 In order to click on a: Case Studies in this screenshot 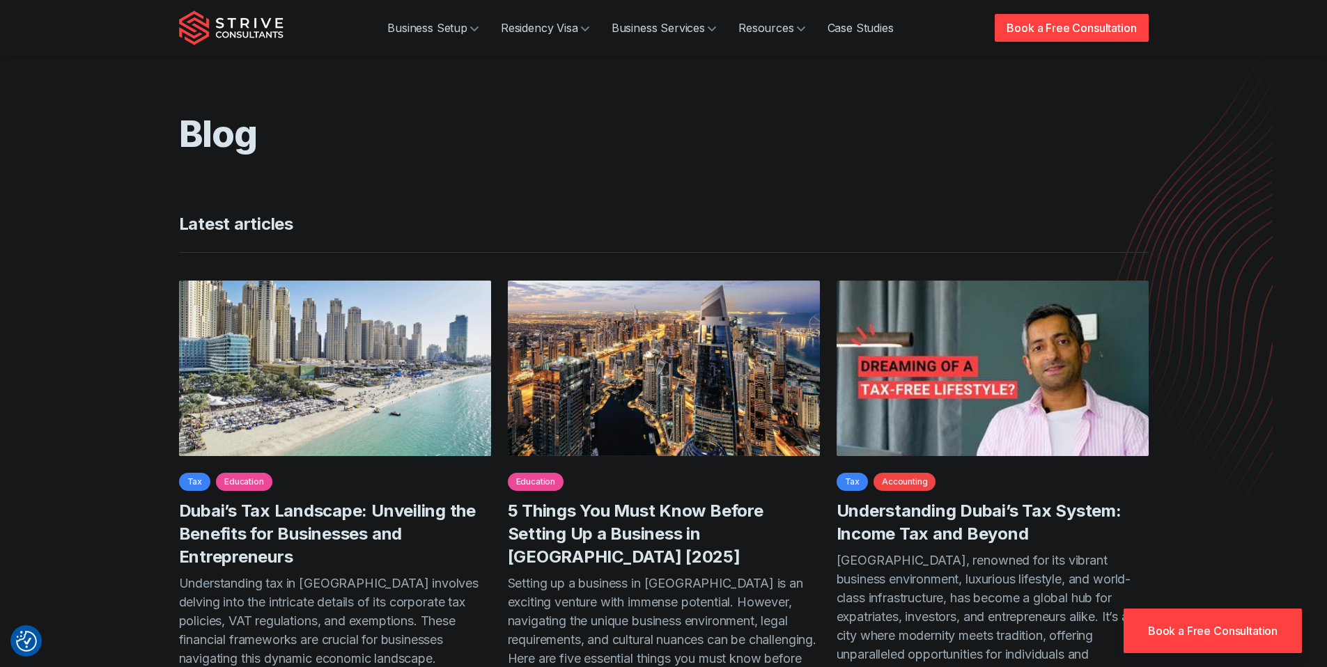, I will do `click(860, 28)`.